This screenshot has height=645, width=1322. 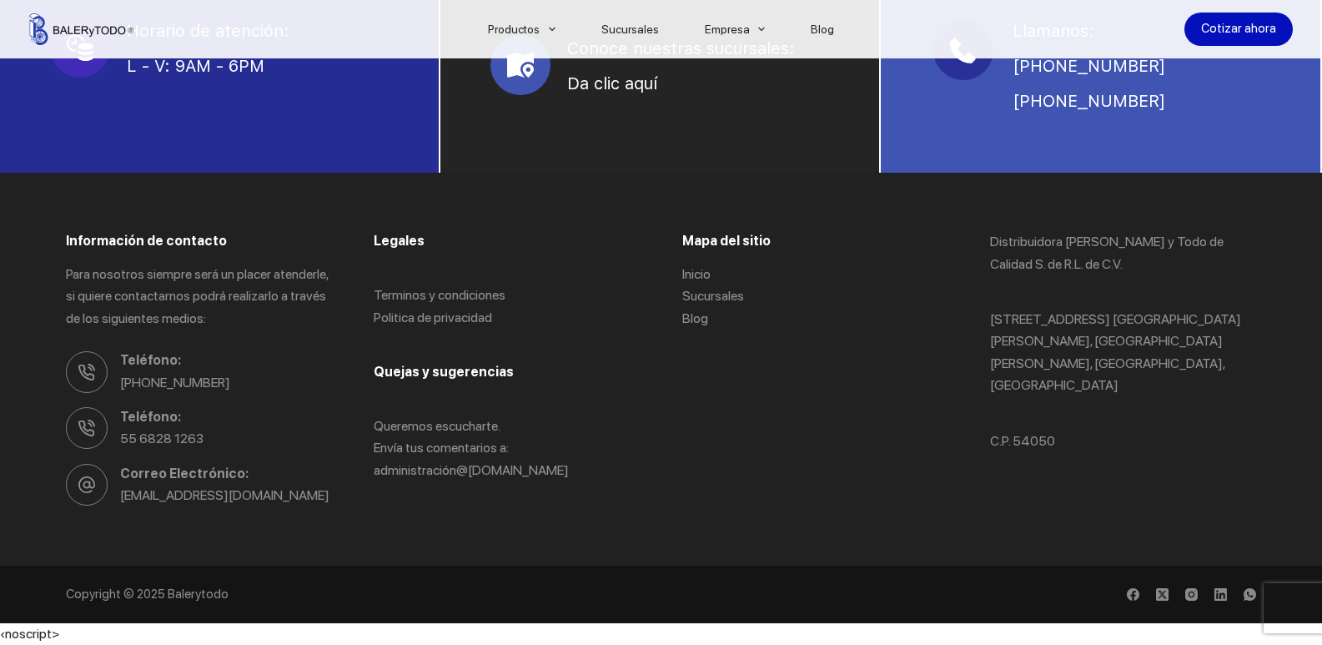 What do you see at coordinates (399, 240) in the screenshot?
I see `span: Legales` at bounding box center [399, 240].